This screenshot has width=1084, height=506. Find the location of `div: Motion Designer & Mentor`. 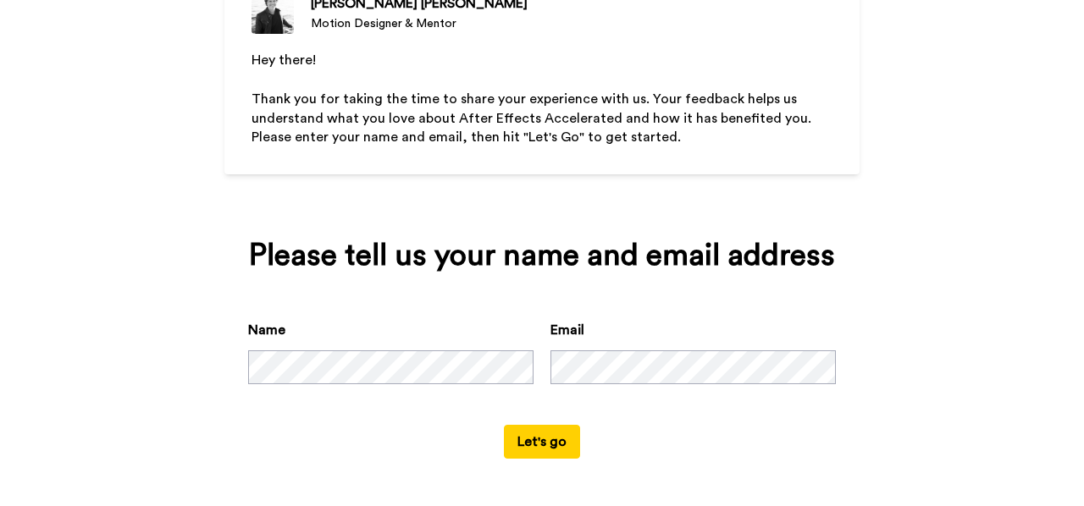

div: Motion Designer & Mentor is located at coordinates (419, 24).